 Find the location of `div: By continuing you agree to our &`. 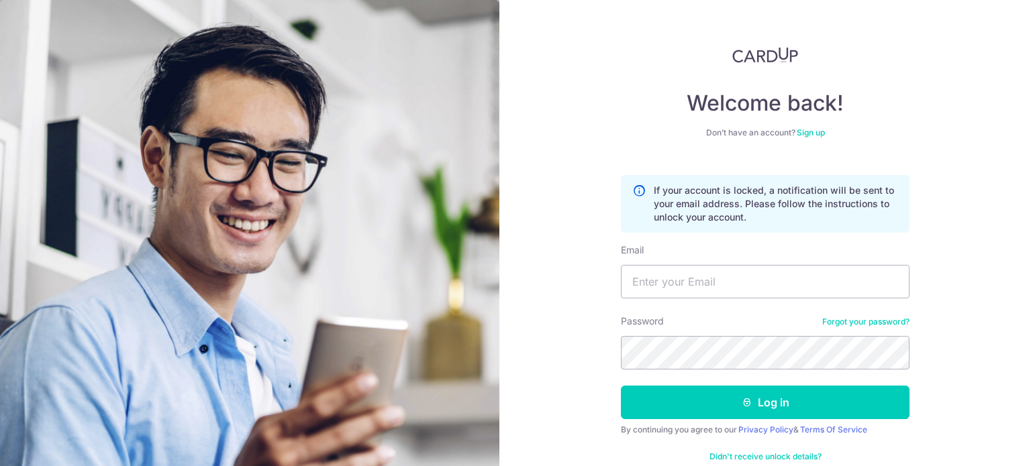

div: By continuing you agree to our & is located at coordinates (765, 430).